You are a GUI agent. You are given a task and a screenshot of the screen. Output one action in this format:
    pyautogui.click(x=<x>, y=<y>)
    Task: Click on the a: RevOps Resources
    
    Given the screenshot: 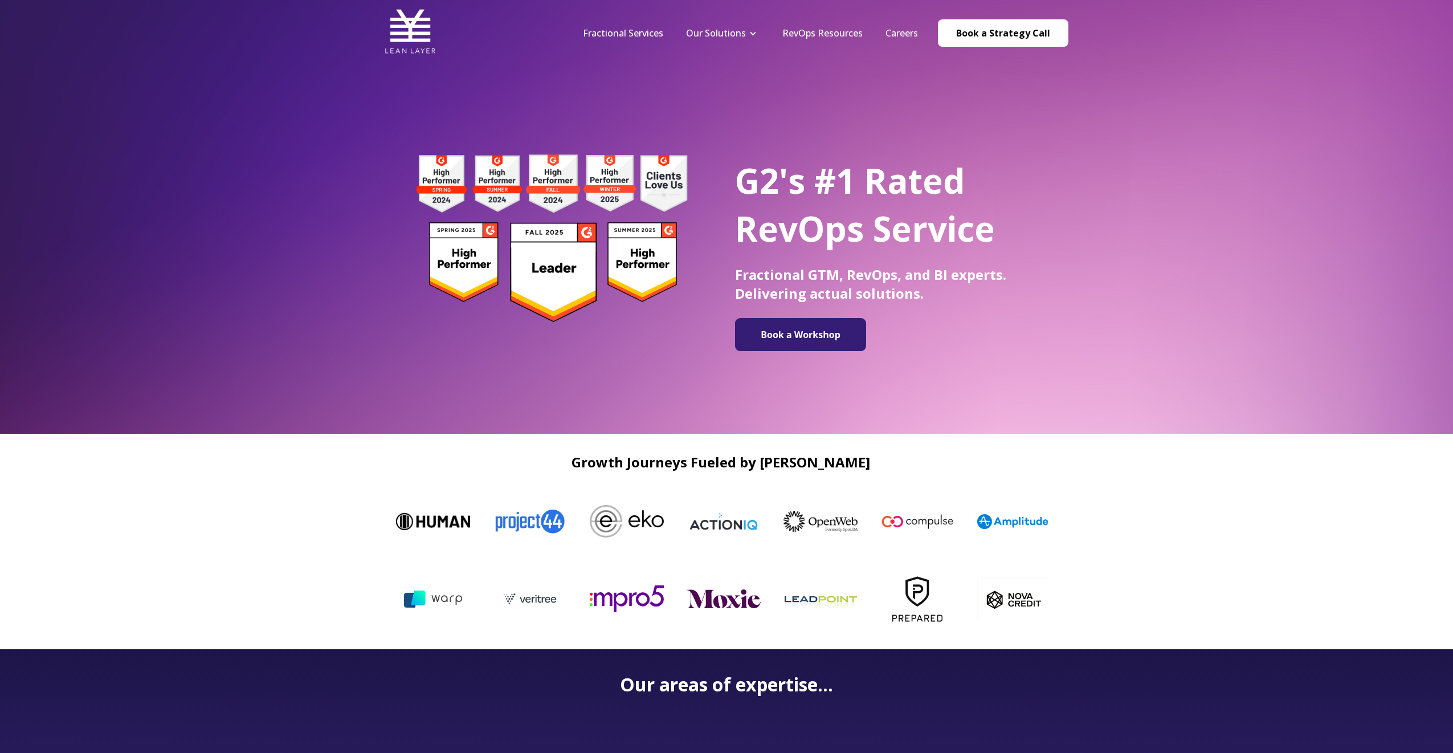 What is the action you would take?
    pyautogui.click(x=822, y=33)
    